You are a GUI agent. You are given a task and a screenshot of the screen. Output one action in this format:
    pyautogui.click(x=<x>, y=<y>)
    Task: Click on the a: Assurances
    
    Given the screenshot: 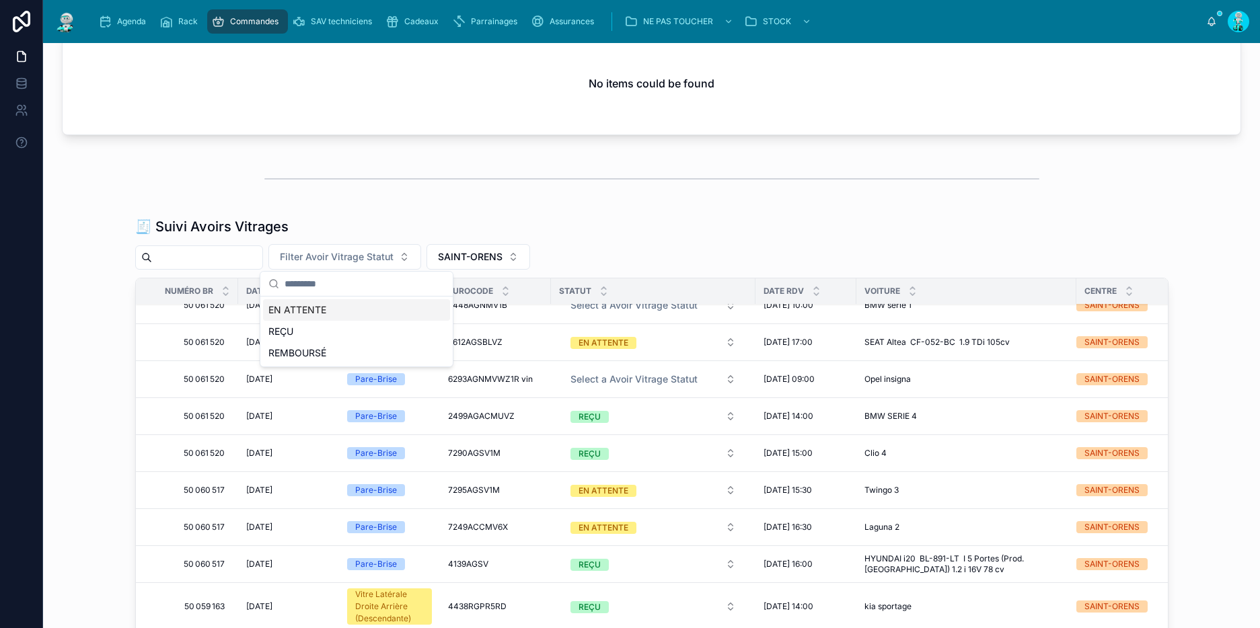 What is the action you would take?
    pyautogui.click(x=565, y=22)
    